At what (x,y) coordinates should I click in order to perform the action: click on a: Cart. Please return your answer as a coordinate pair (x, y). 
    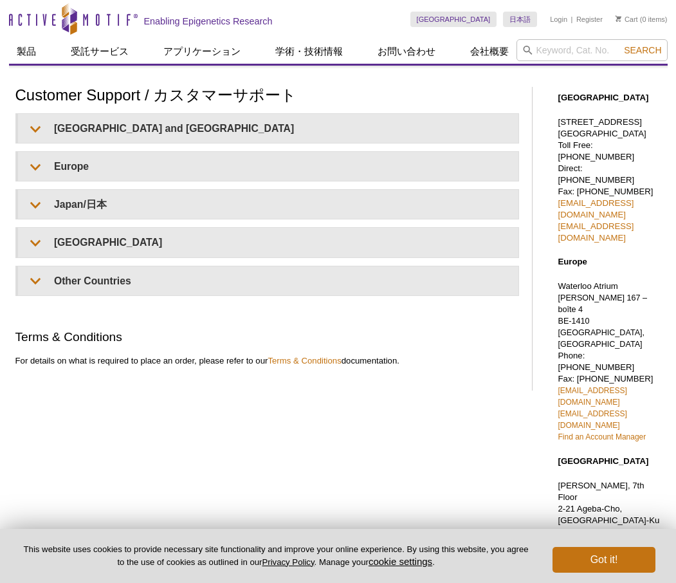
    Looking at the image, I should click on (627, 19).